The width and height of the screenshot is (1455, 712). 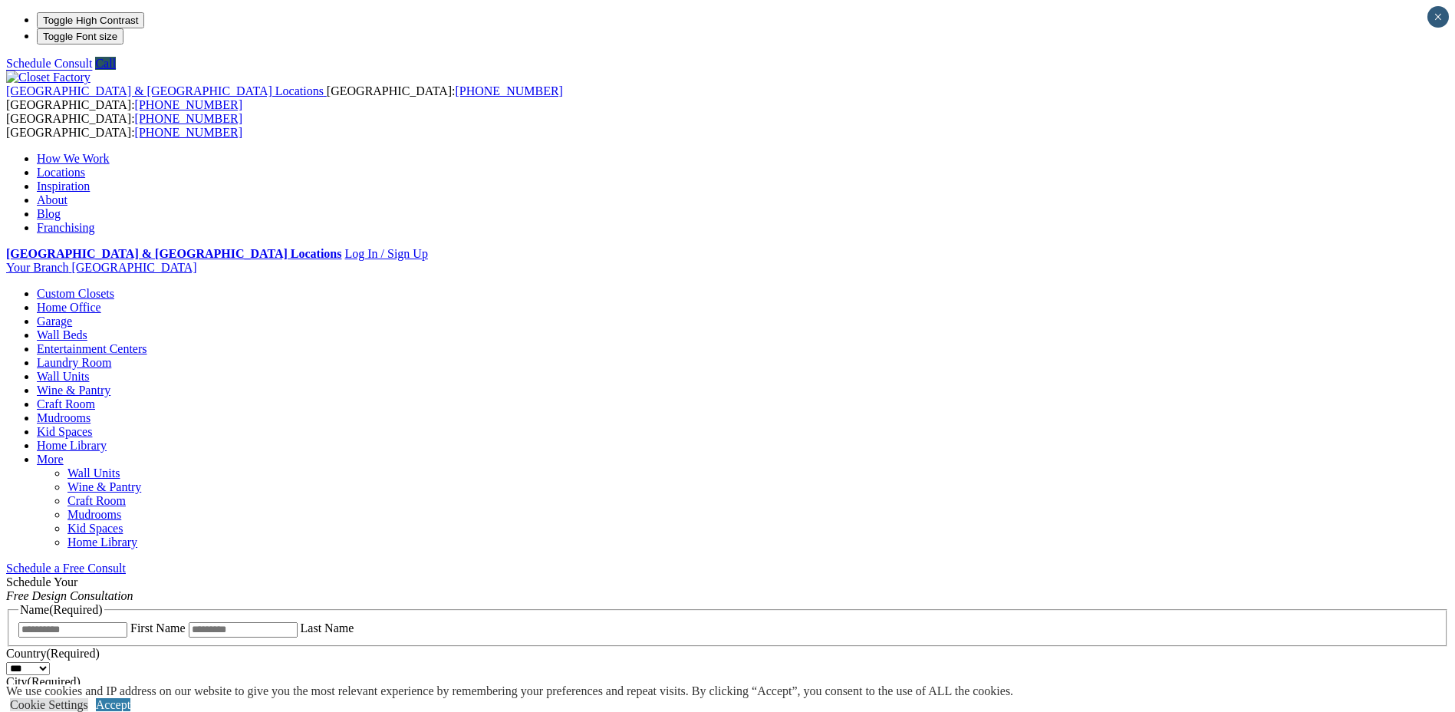 I want to click on label: Last Name, so click(x=328, y=627).